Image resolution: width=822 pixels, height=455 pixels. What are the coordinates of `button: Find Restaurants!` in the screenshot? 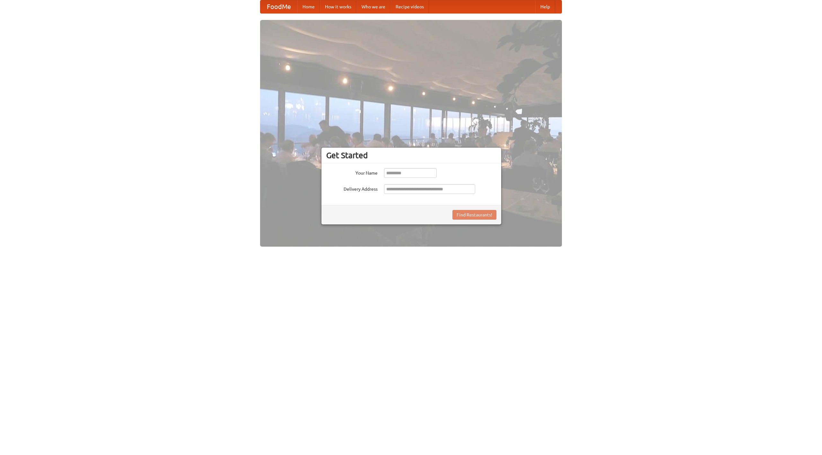 It's located at (474, 215).